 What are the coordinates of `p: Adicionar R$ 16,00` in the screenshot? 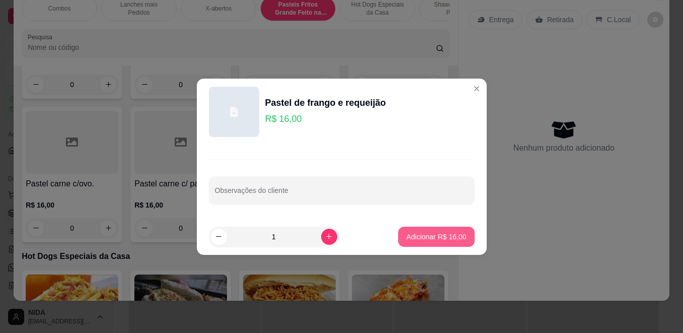 It's located at (436, 237).